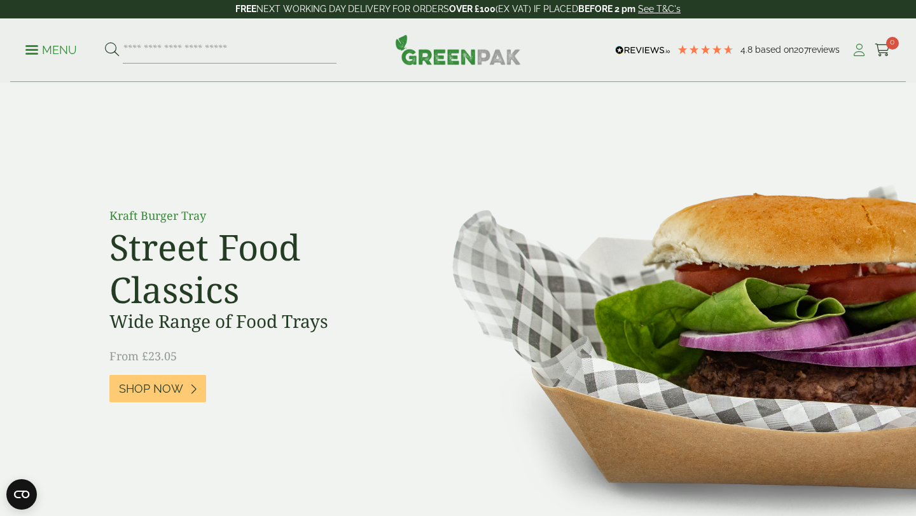 The image size is (916, 516). Describe the element at coordinates (774, 50) in the screenshot. I see `span: Based on` at that location.